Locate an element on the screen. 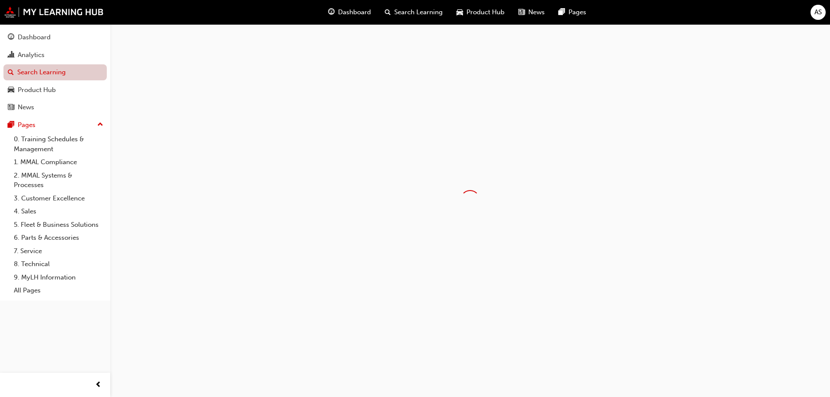  span: Pages is located at coordinates (577, 12).